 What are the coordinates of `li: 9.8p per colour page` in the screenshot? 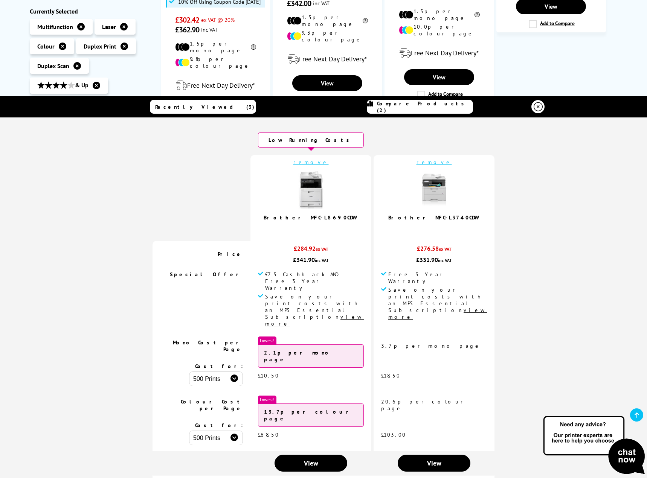 It's located at (215, 63).